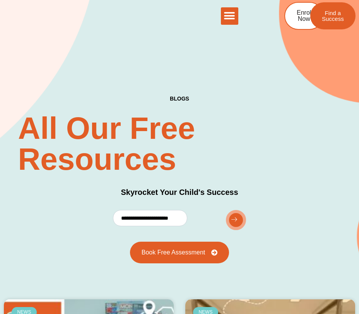 The width and height of the screenshot is (359, 314). I want to click on span: Find a Success, so click(333, 16).